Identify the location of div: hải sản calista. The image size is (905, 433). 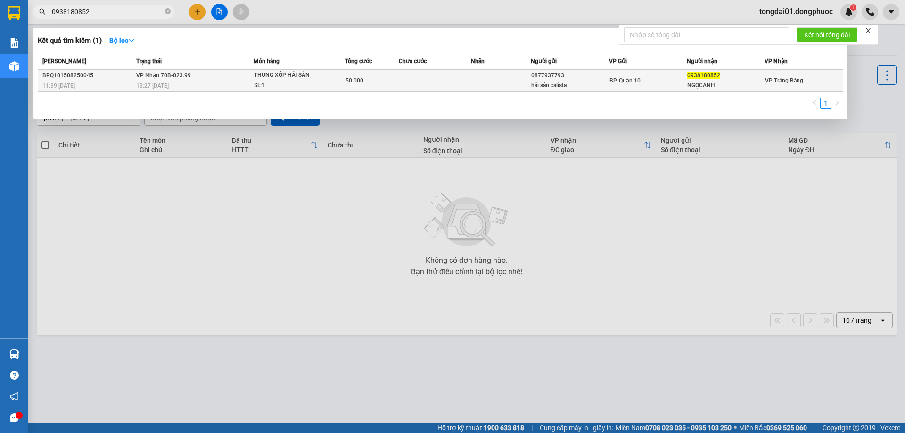
(570, 85).